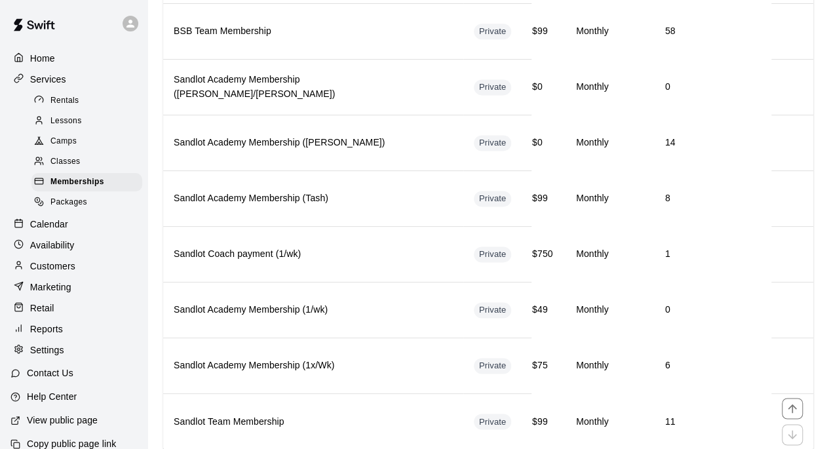 Image resolution: width=829 pixels, height=449 pixels. I want to click on p: Home, so click(43, 58).